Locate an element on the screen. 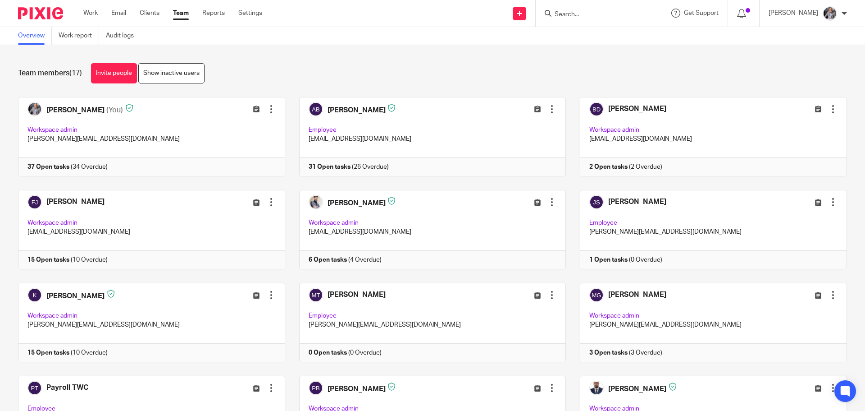  img: -%20%20-%20studio@ingrained.co.uk%20for%20%20-20220223%20at%20101413%20-%201W1A2026.jpg is located at coordinates (830, 14).